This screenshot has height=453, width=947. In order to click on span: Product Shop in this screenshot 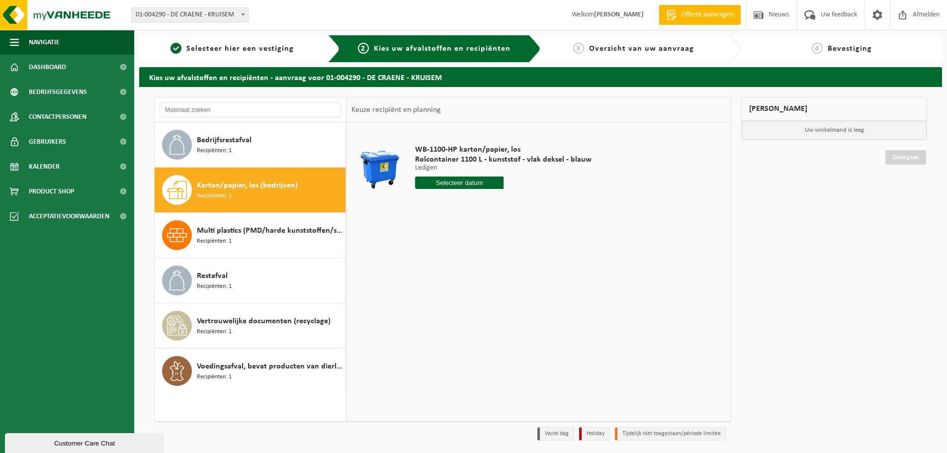, I will do `click(51, 191)`.